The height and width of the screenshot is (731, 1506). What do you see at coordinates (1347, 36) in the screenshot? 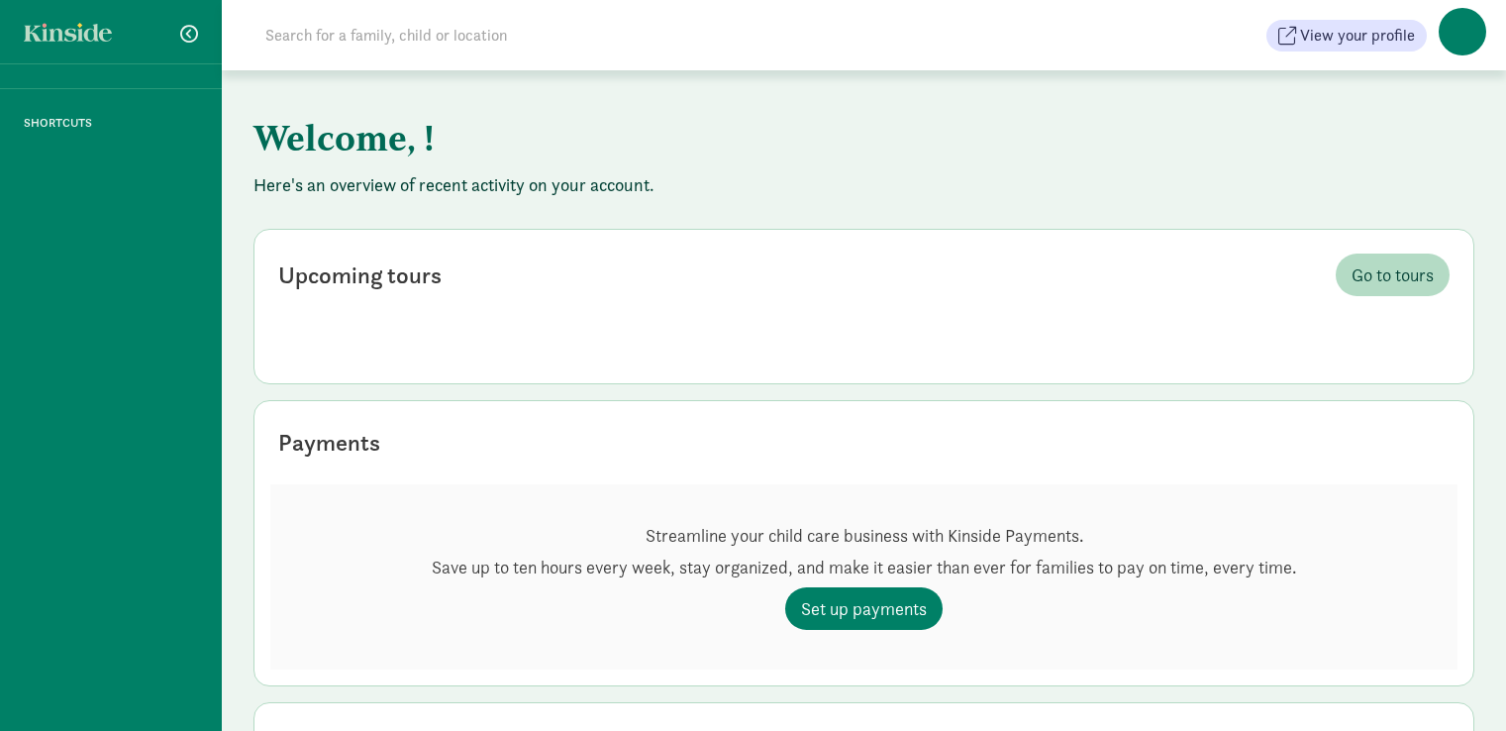
I see `button: View your profile` at bounding box center [1347, 36].